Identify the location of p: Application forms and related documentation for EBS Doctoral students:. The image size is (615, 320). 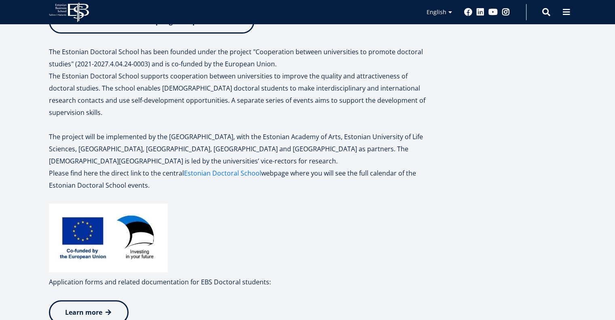
(241, 282).